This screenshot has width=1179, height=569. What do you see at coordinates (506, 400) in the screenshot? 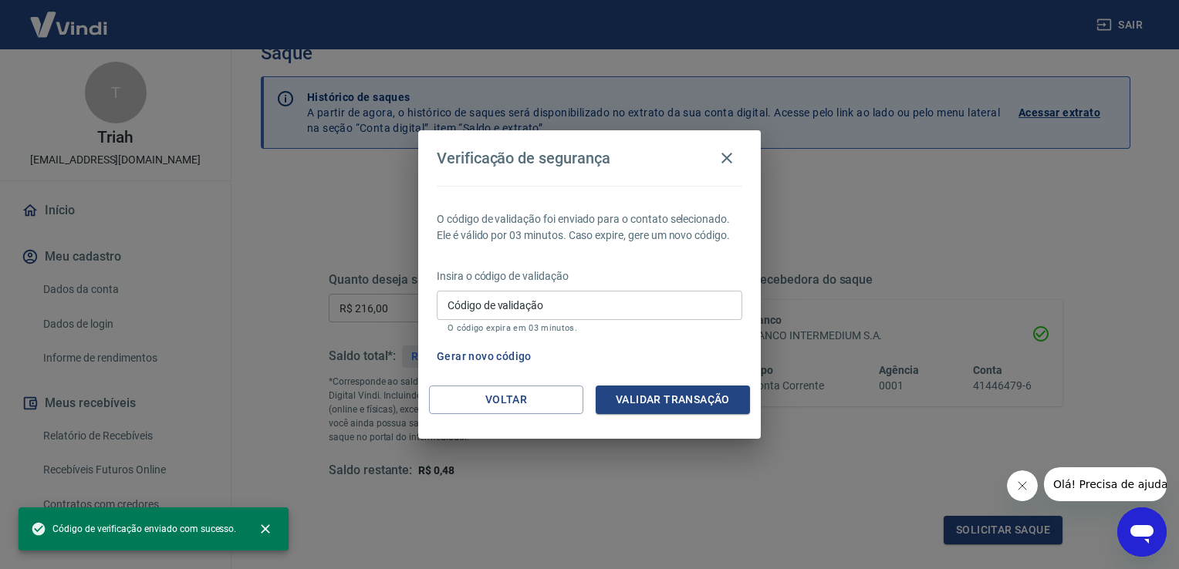
I see `button: Voltar` at bounding box center [506, 400].